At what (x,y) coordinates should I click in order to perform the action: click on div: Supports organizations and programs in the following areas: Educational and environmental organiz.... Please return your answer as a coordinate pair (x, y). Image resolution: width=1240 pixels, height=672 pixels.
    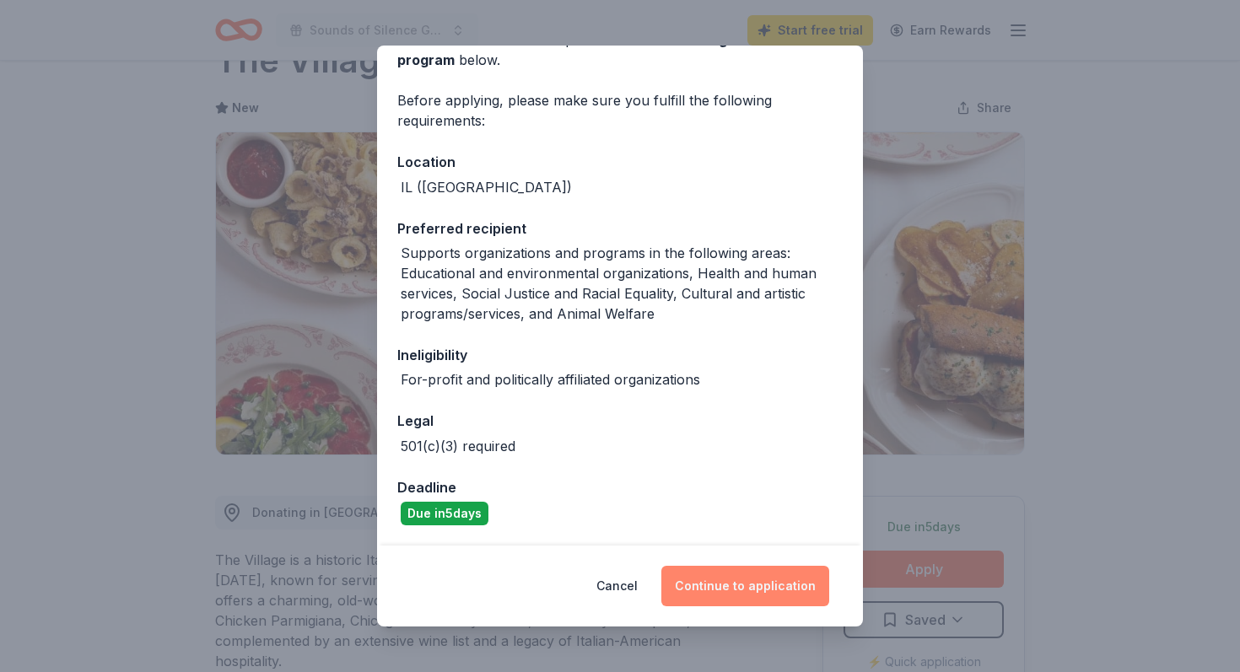
    Looking at the image, I should click on (622, 284).